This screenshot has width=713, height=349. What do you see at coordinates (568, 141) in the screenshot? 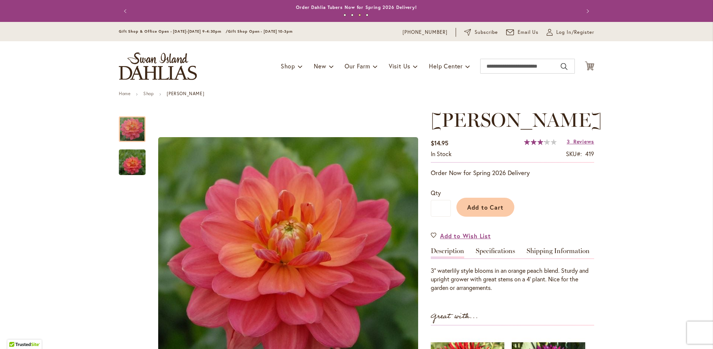
I see `span: 3` at bounding box center [568, 141].